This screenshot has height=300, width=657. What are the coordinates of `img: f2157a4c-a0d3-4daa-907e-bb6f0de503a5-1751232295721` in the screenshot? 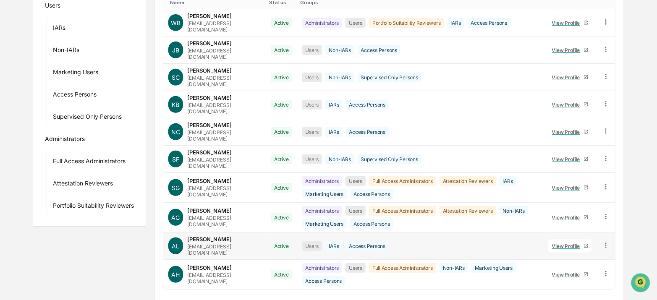 It's located at (11, 11).